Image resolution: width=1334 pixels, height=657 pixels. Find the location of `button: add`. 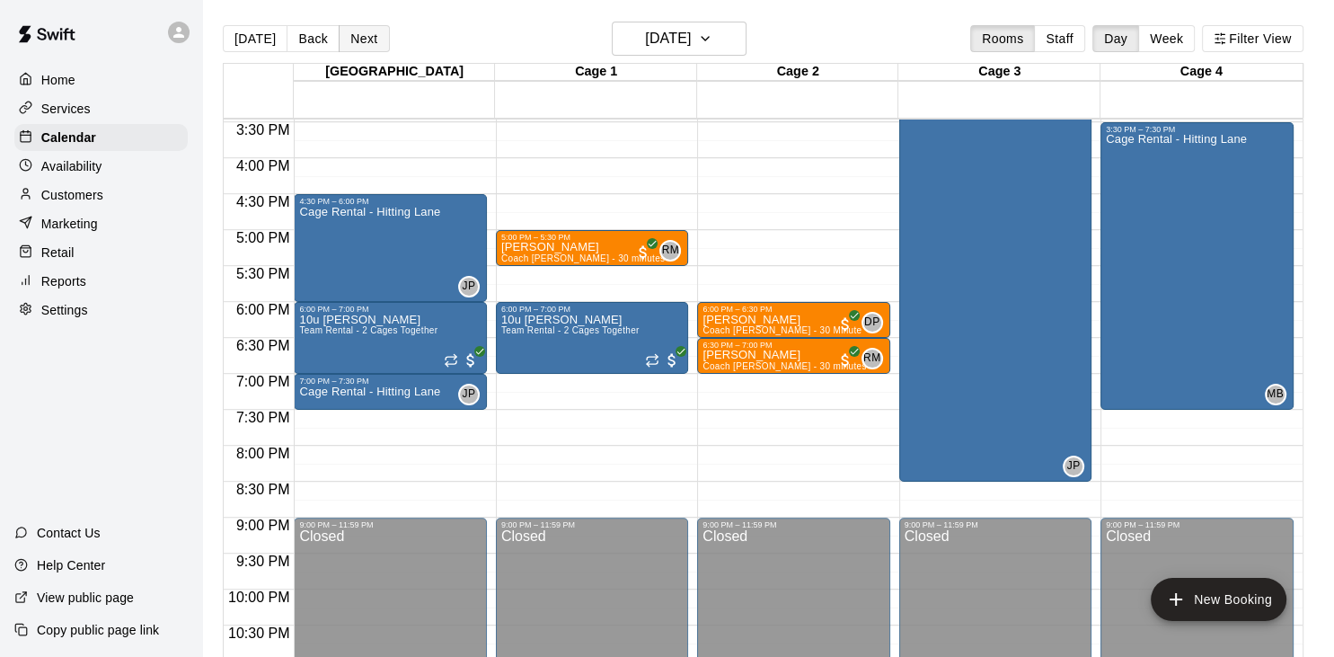

button: add is located at coordinates (1218, 599).